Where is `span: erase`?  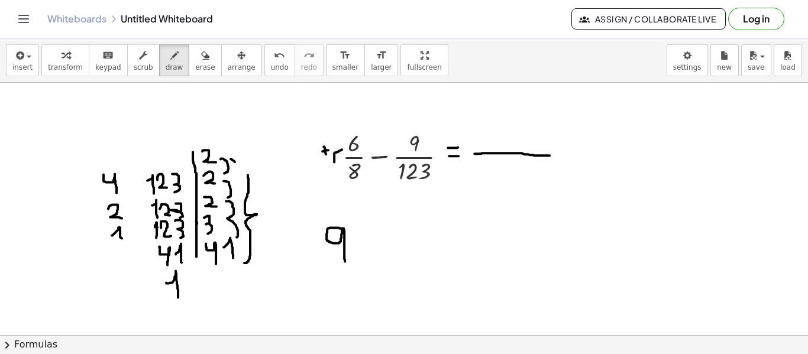
span: erase is located at coordinates (205, 67).